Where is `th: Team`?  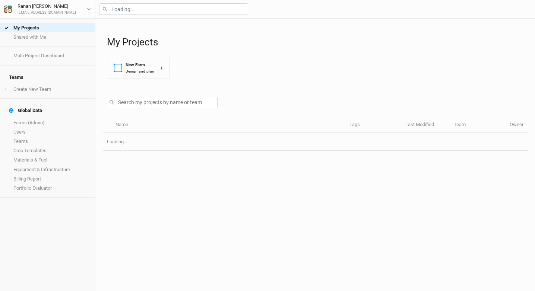
th: Team is located at coordinates (477, 125).